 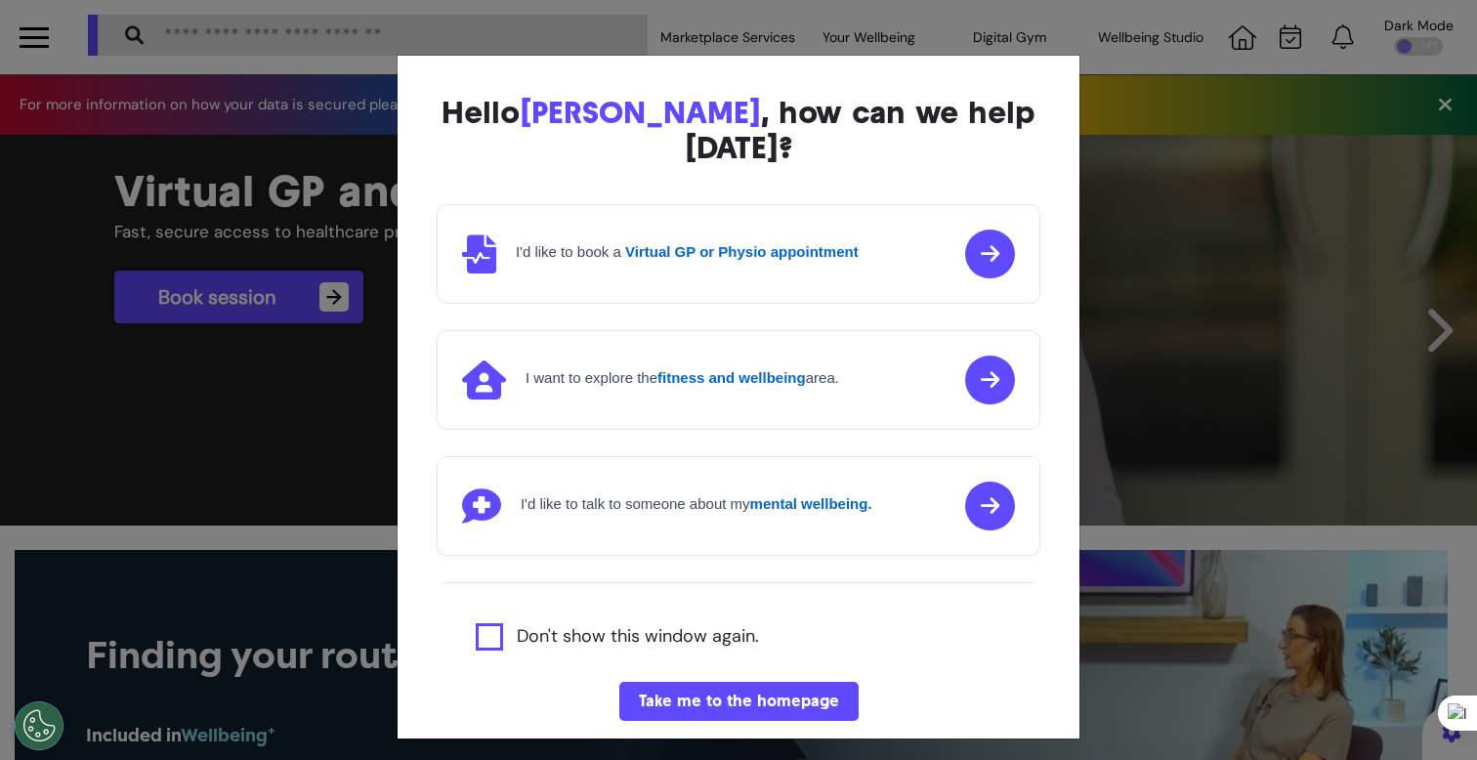 I want to click on button: Open Preferences, so click(x=39, y=726).